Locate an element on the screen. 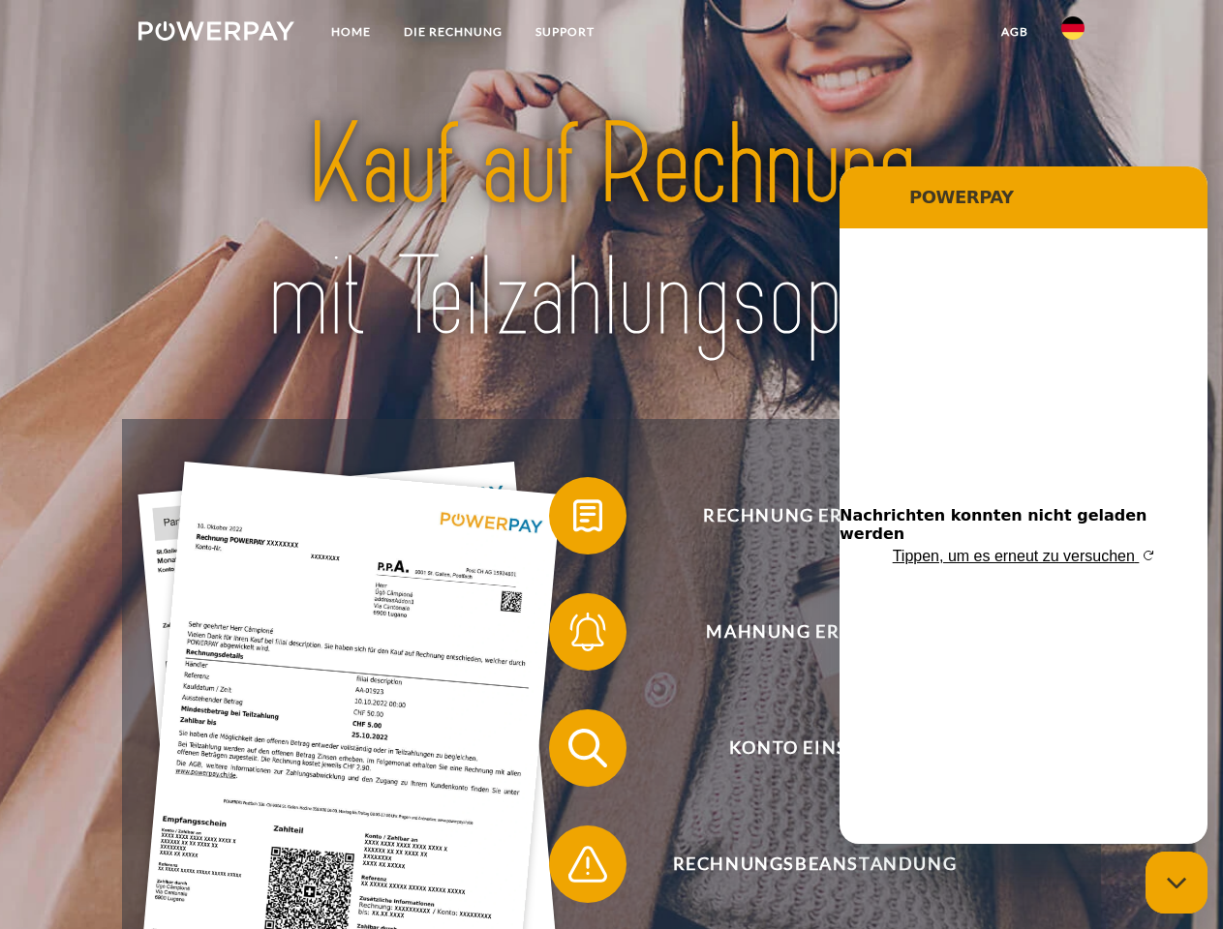 This screenshot has height=929, width=1223. img: de is located at coordinates (1073, 28).